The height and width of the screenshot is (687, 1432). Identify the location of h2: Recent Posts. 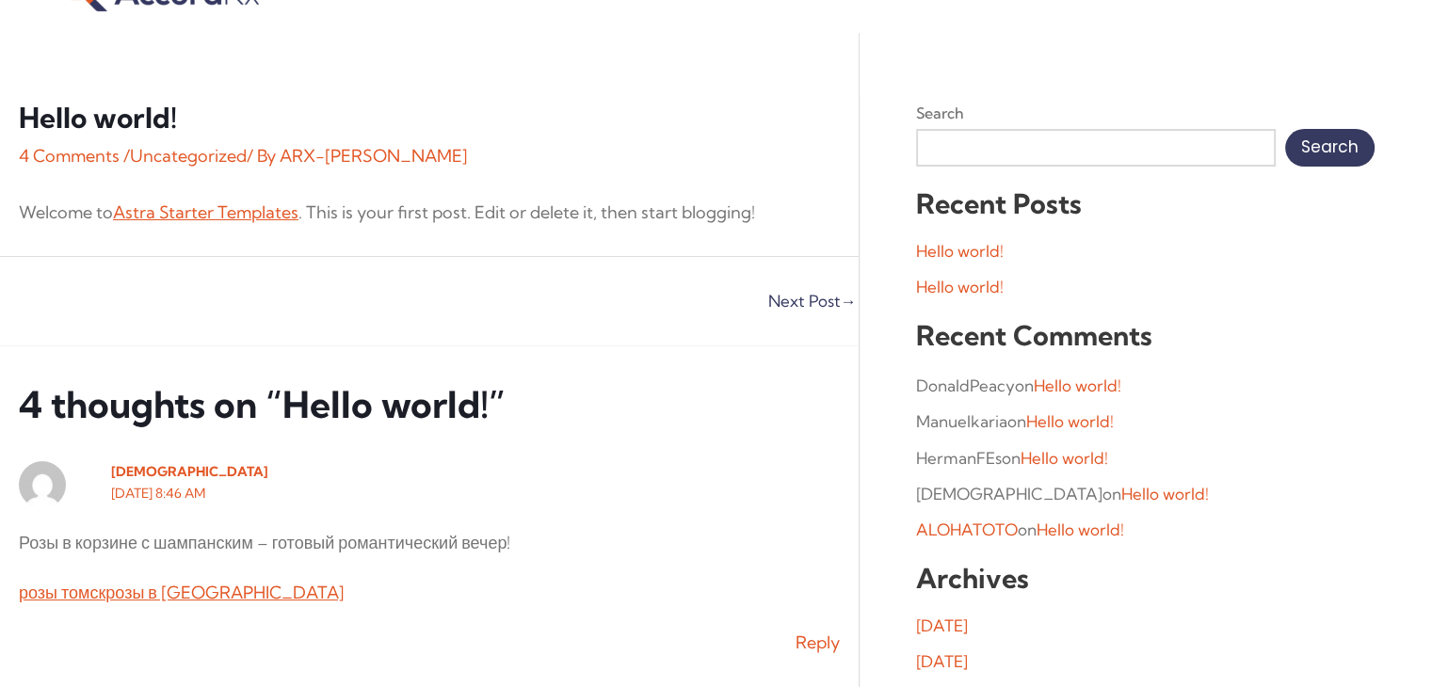
(1145, 203).